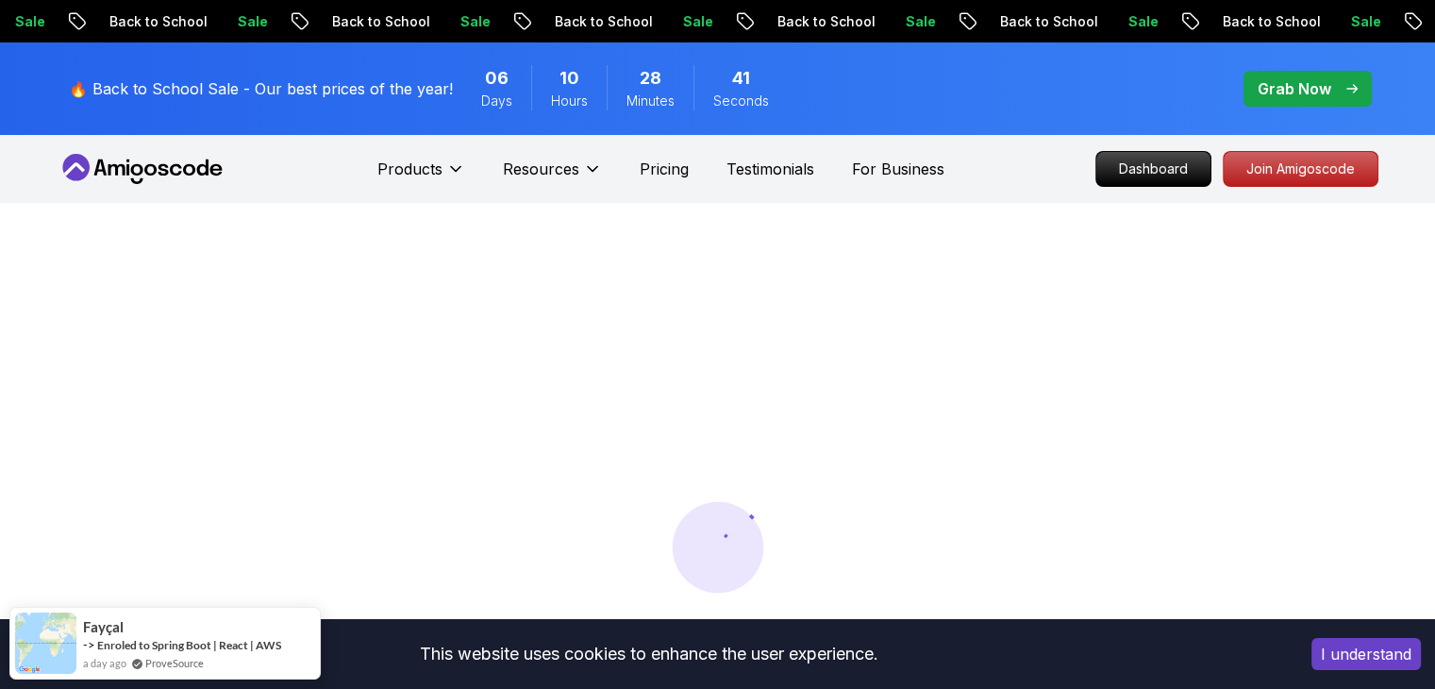 This screenshot has height=689, width=1435. I want to click on span: 28 Minutes, so click(650, 78).